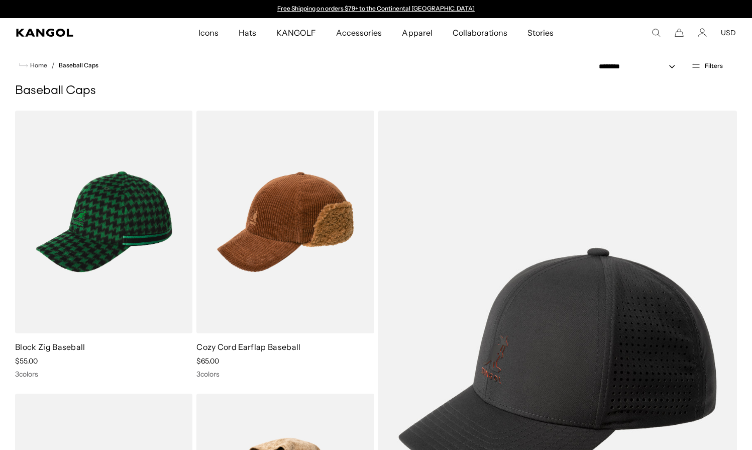 Image resolution: width=752 pixels, height=450 pixels. What do you see at coordinates (376, 9) in the screenshot?
I see `slideshow-component: Announcement bar` at bounding box center [376, 9].